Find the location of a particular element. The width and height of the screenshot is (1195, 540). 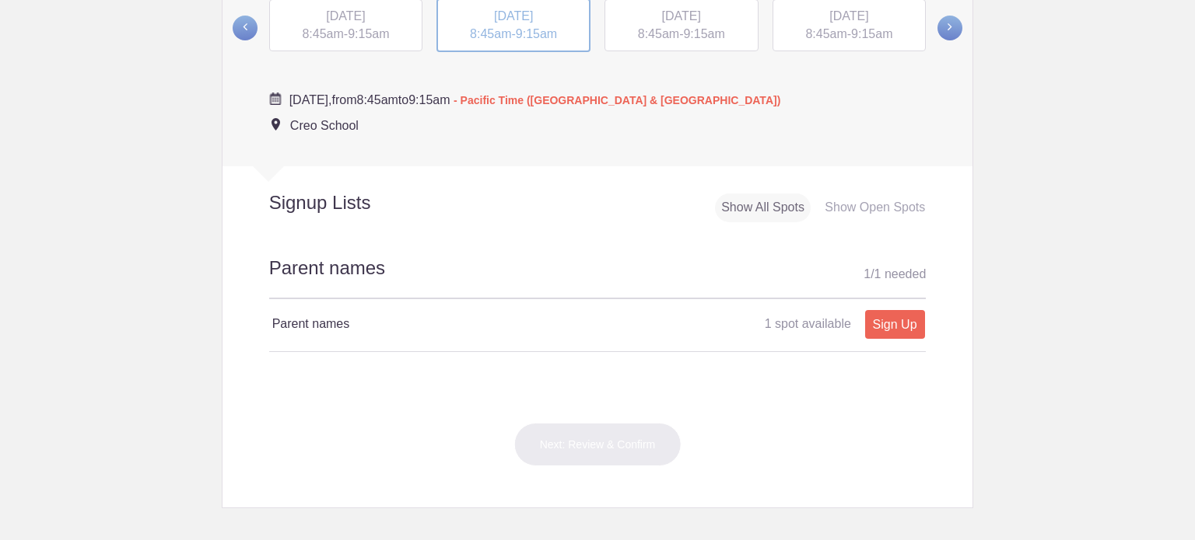

h2: Parent names is located at coordinates (597, 277).